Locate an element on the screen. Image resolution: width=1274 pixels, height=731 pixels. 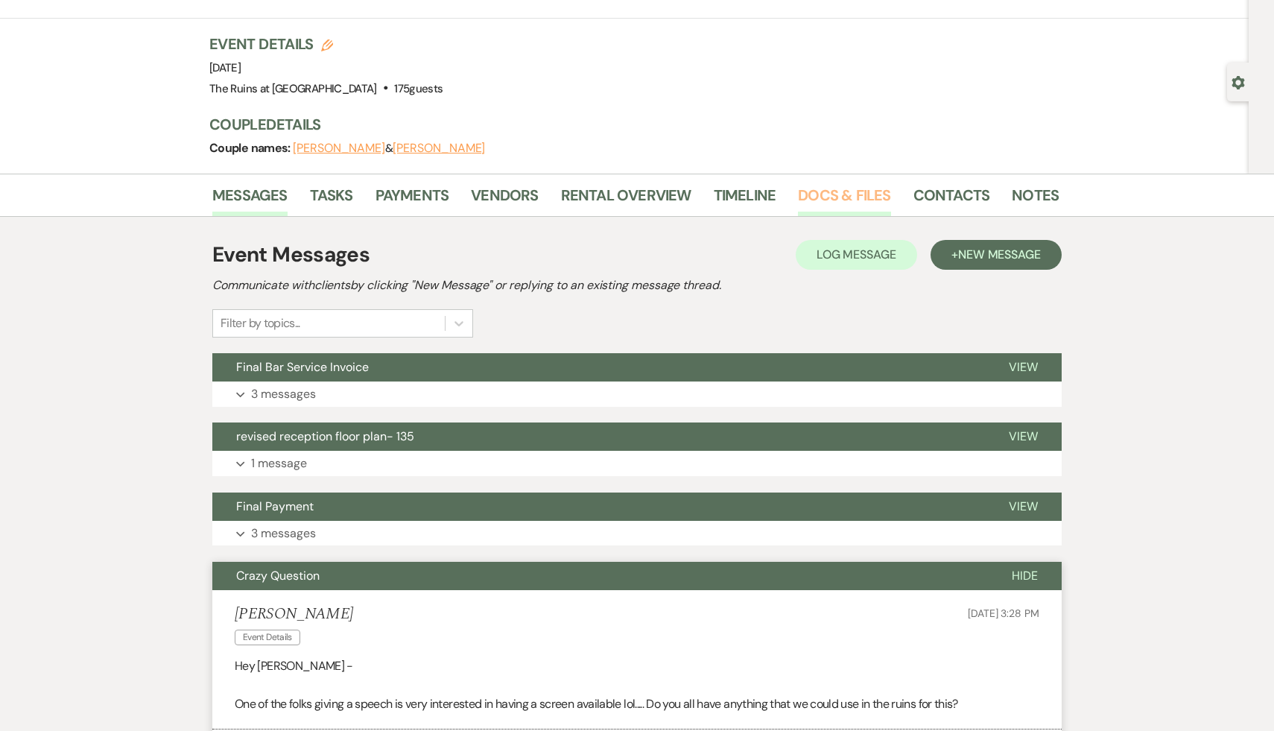
a: Messages is located at coordinates (250, 200).